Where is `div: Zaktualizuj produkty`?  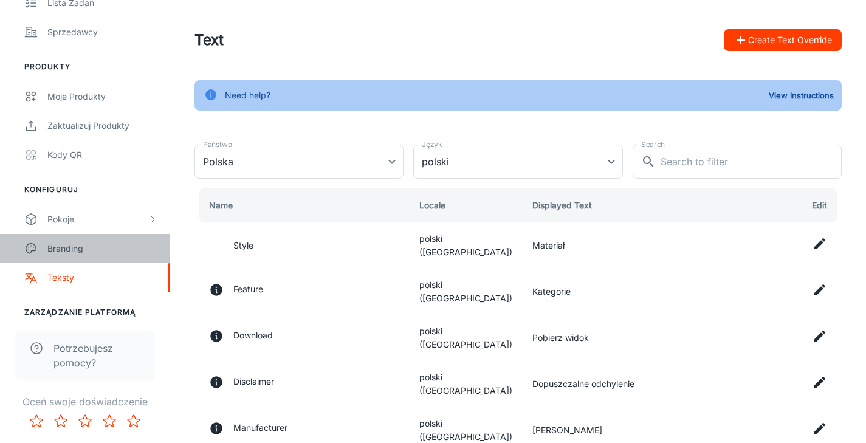
div: Zaktualizuj produkty is located at coordinates (102, 126).